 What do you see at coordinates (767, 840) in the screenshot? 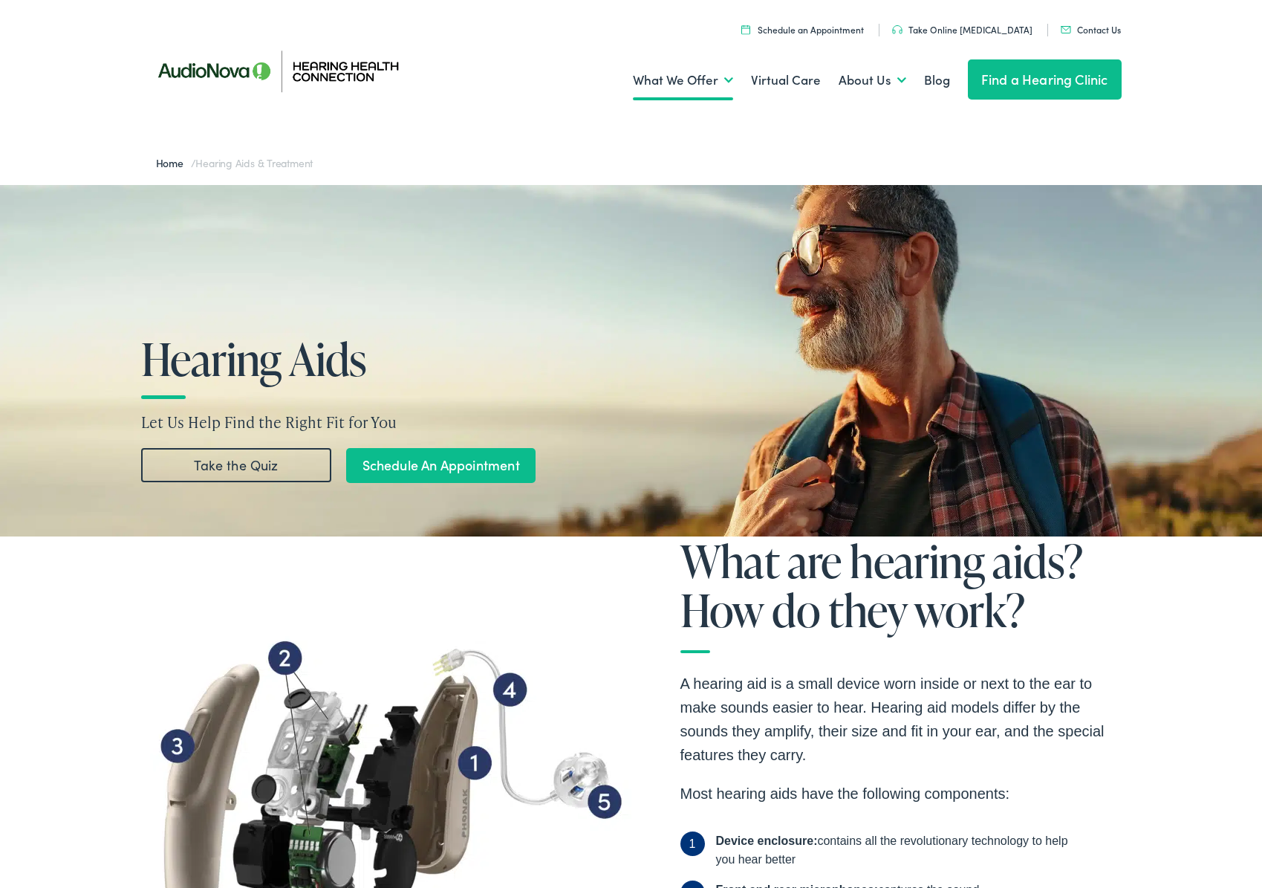
I see `b: Device enclosure:` at bounding box center [767, 840].